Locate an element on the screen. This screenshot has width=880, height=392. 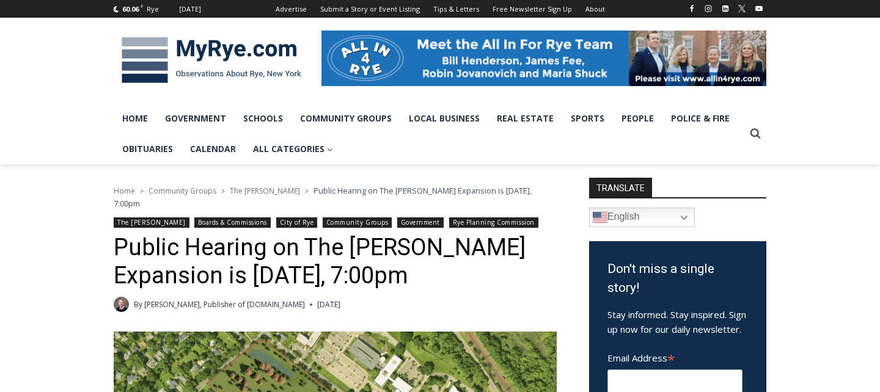
label: Email Address is located at coordinates (675, 357).